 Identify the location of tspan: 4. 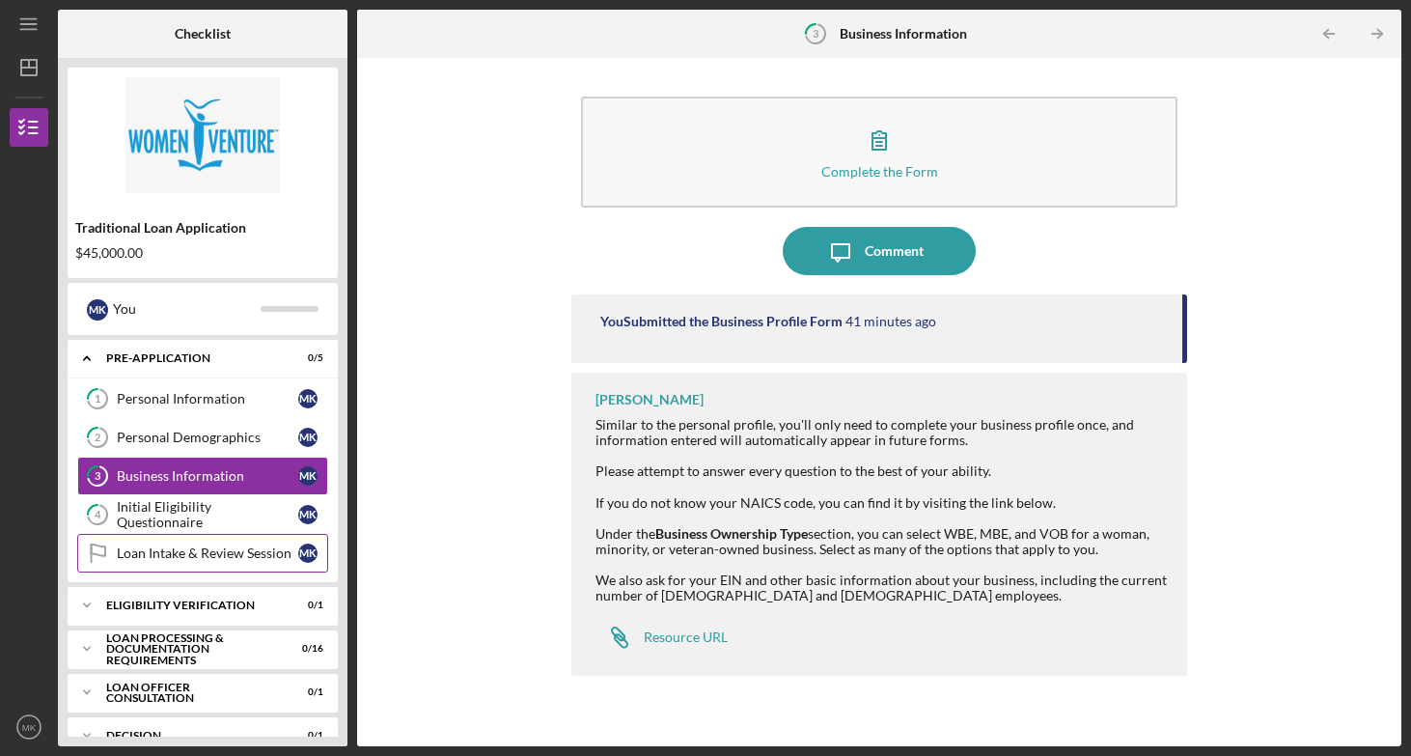
(98, 515).